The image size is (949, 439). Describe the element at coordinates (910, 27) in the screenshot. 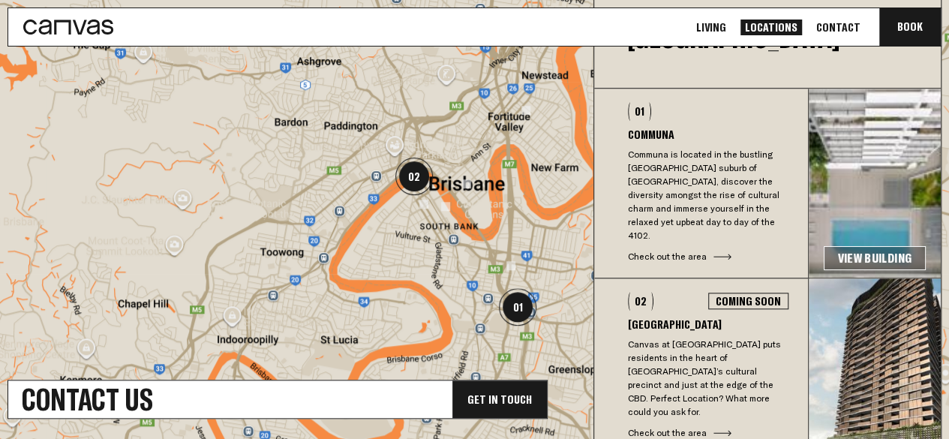

I see `button: Book` at that location.